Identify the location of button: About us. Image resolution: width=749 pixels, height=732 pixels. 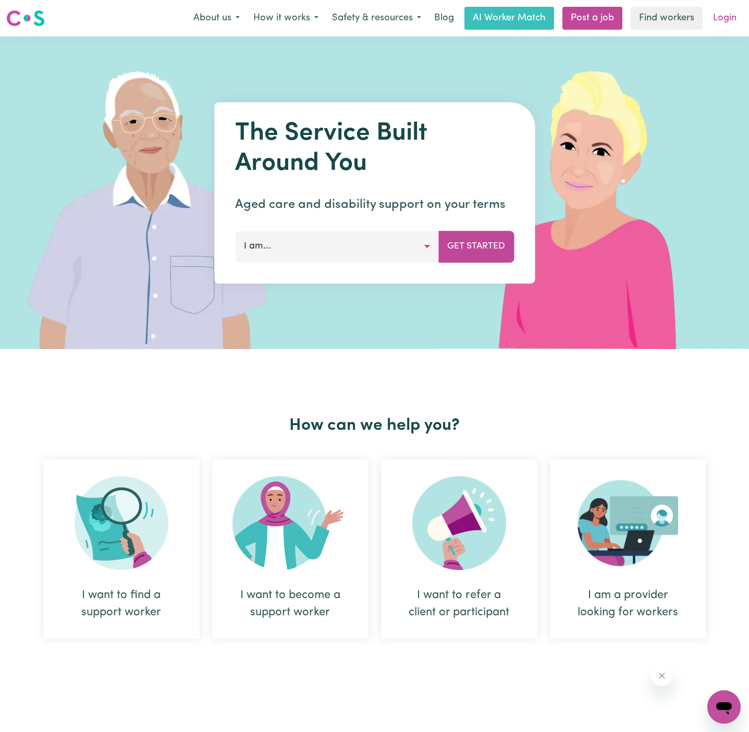
(216, 18).